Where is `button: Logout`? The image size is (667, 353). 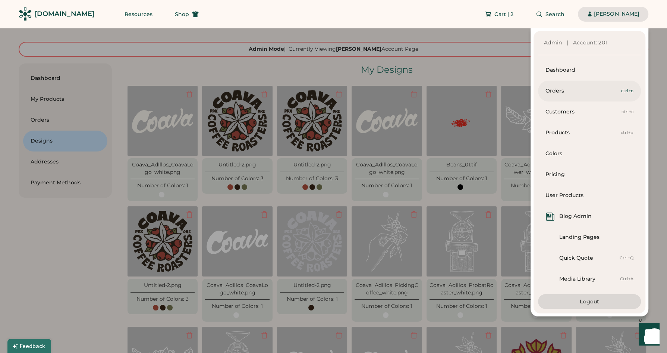 button: Logout is located at coordinates (589, 301).